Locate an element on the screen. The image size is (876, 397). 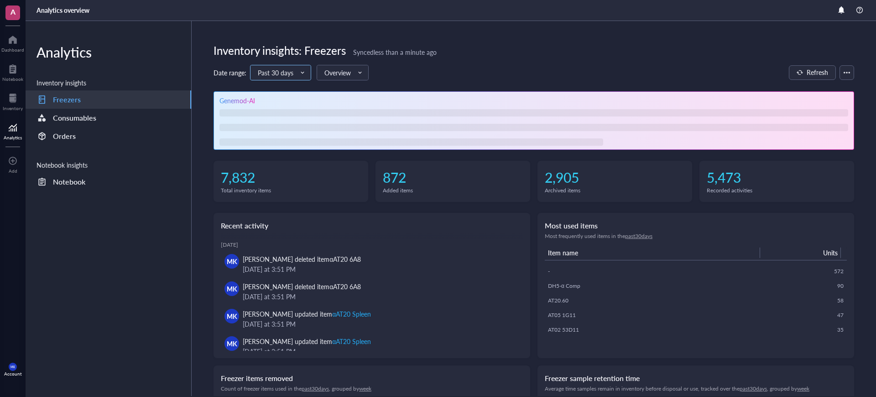
div: Freezer sample retention time is located at coordinates (592, 378).